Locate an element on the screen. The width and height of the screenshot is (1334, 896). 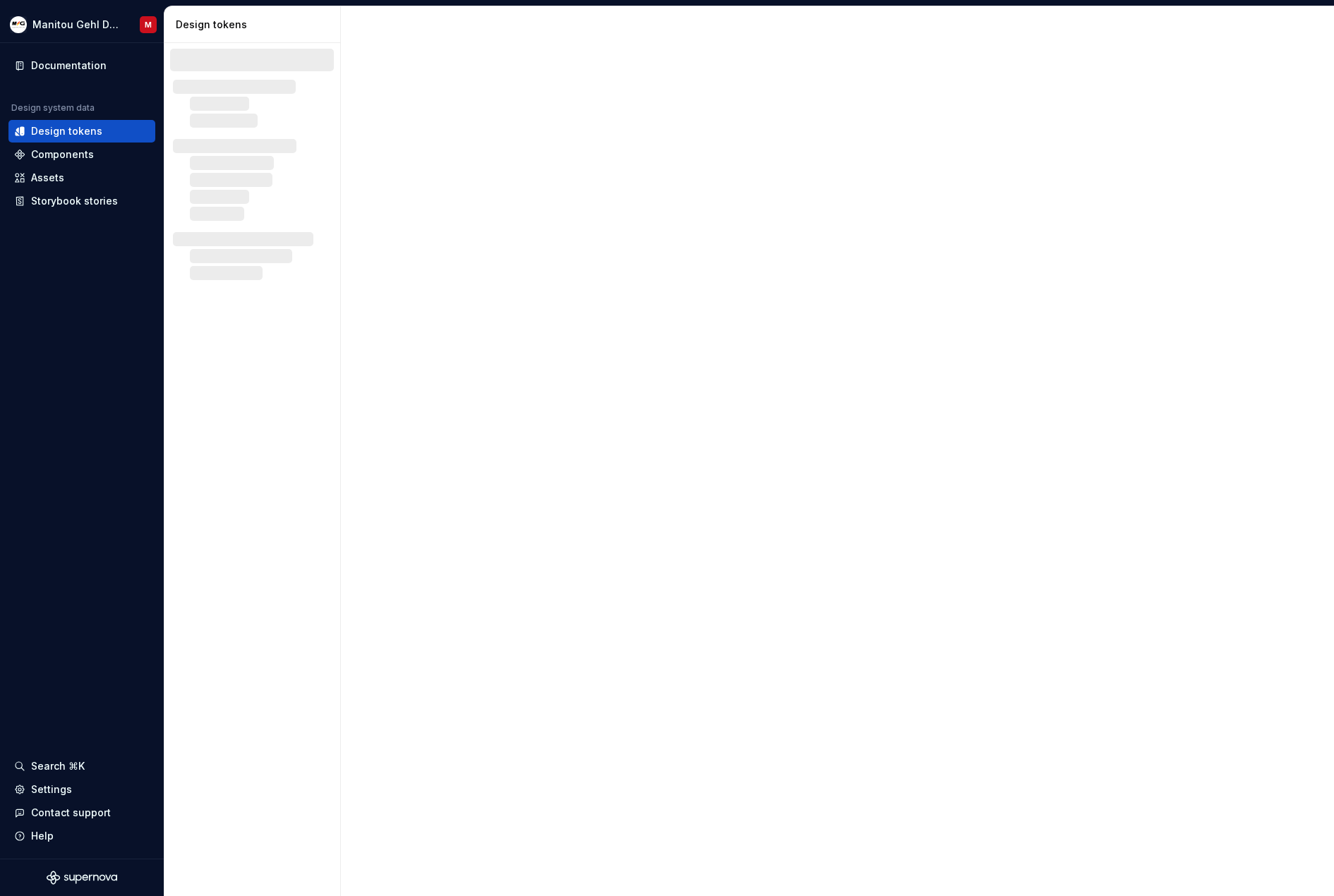
div: Manitou Gehl Design System is located at coordinates (77, 25).